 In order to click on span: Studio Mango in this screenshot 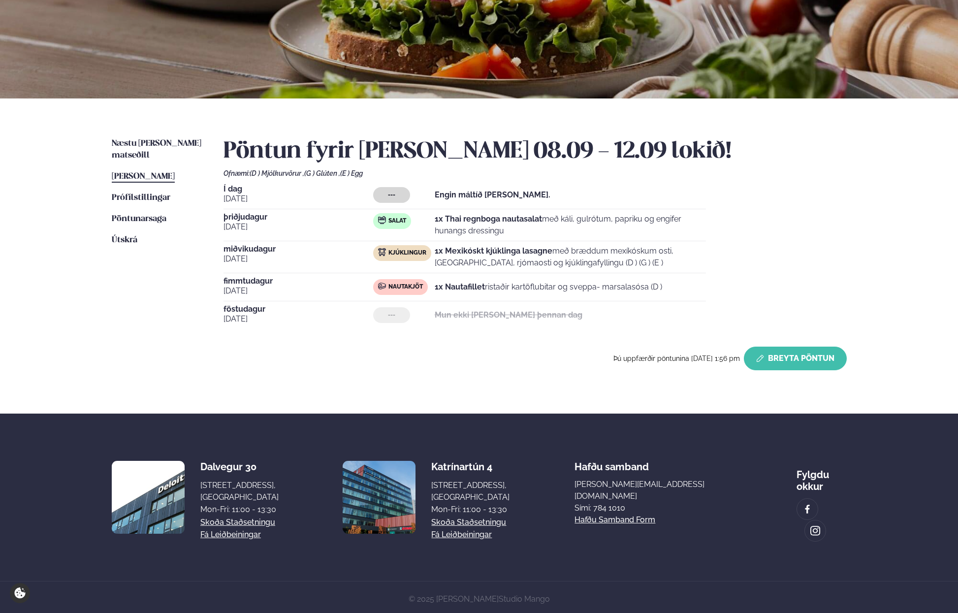, I will do `click(524, 598)`.